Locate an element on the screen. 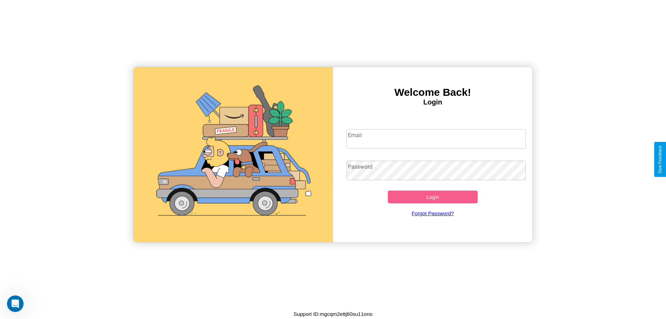  h4: Login is located at coordinates (433, 102).